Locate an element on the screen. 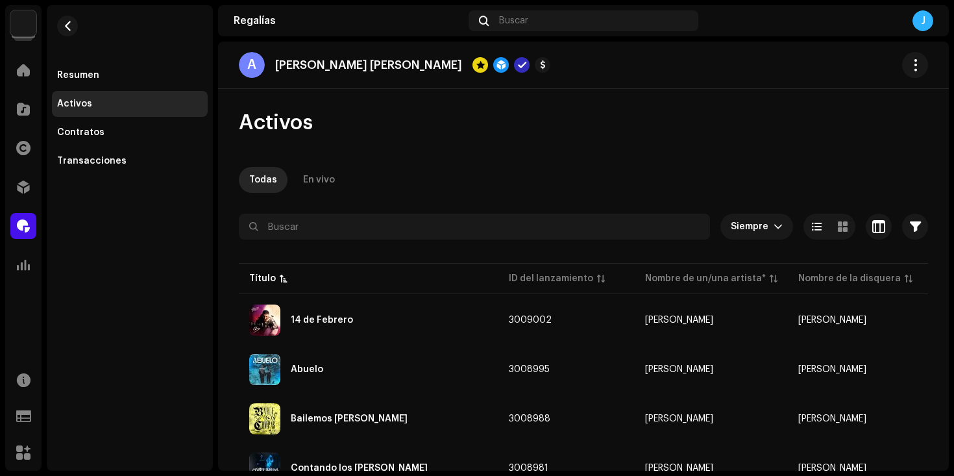 This screenshot has width=954, height=476. div: Contratos is located at coordinates (80, 132).